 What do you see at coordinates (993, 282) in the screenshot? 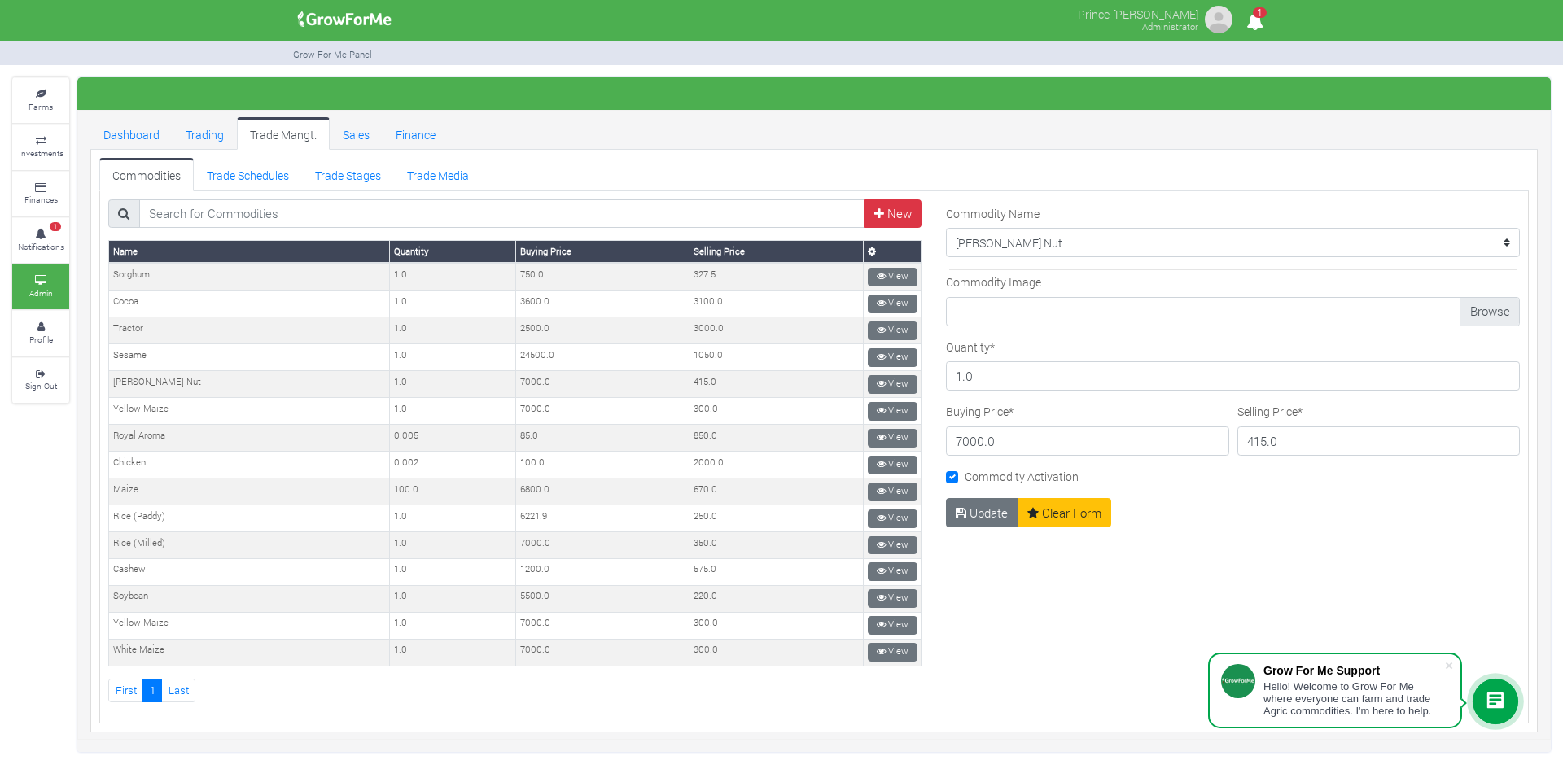
I see `label: Commodity Image` at bounding box center [993, 282].